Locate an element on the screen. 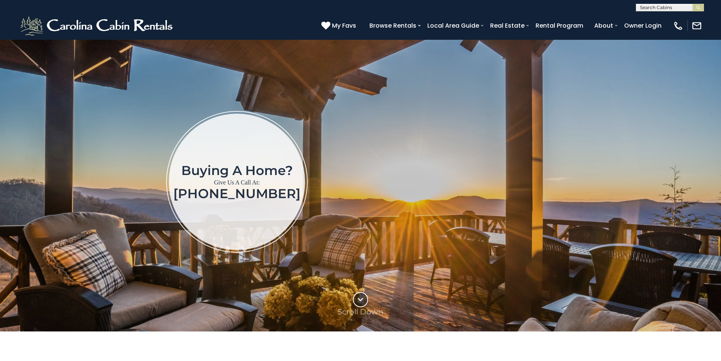 Image resolution: width=721 pixels, height=361 pixels. a: About is located at coordinates (604, 25).